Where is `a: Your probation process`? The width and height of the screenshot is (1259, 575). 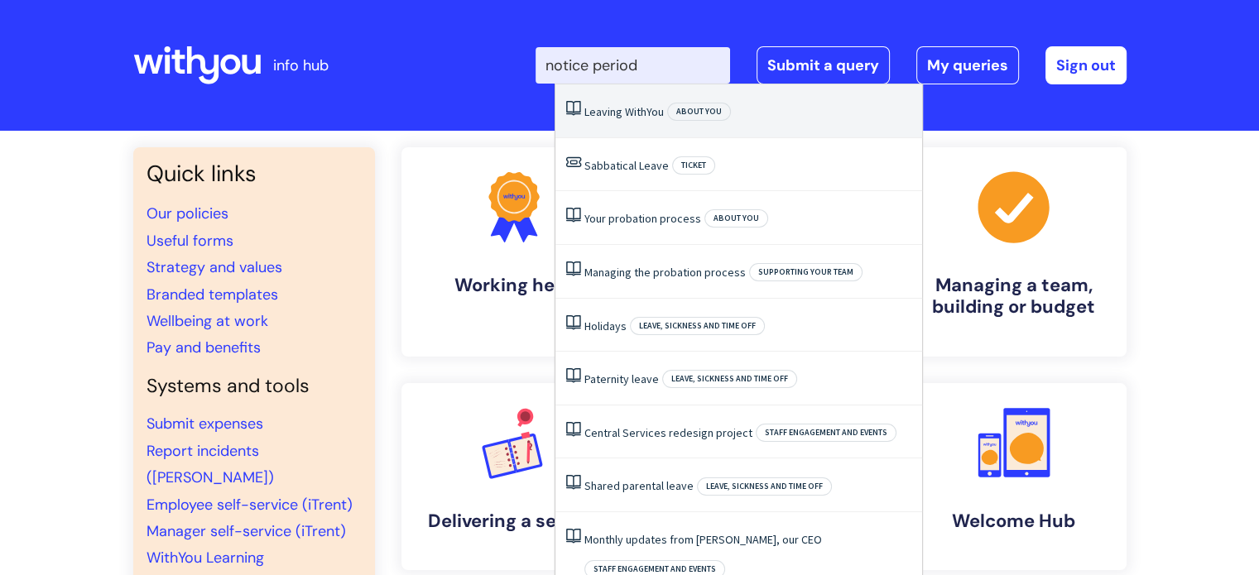
a: Your probation process is located at coordinates (642, 218).